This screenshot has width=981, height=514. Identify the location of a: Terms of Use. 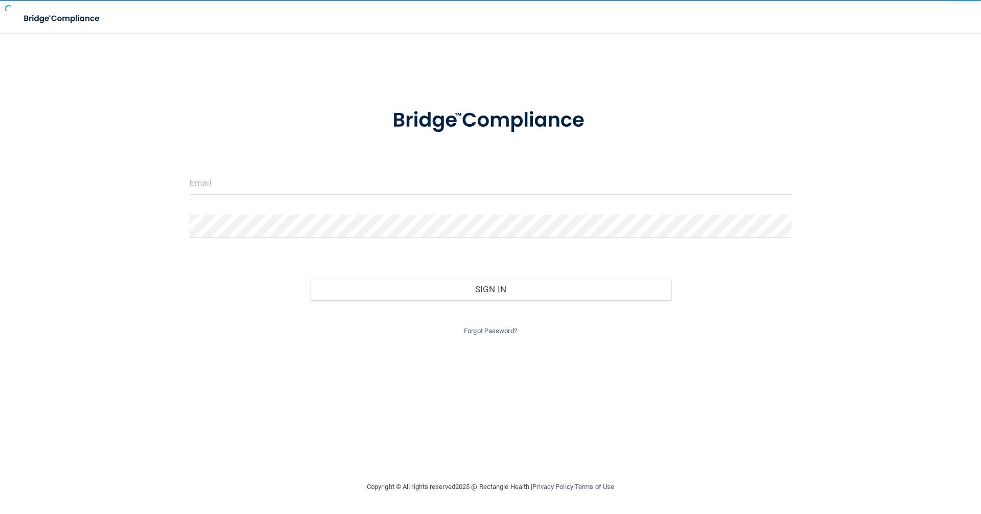
(594, 486).